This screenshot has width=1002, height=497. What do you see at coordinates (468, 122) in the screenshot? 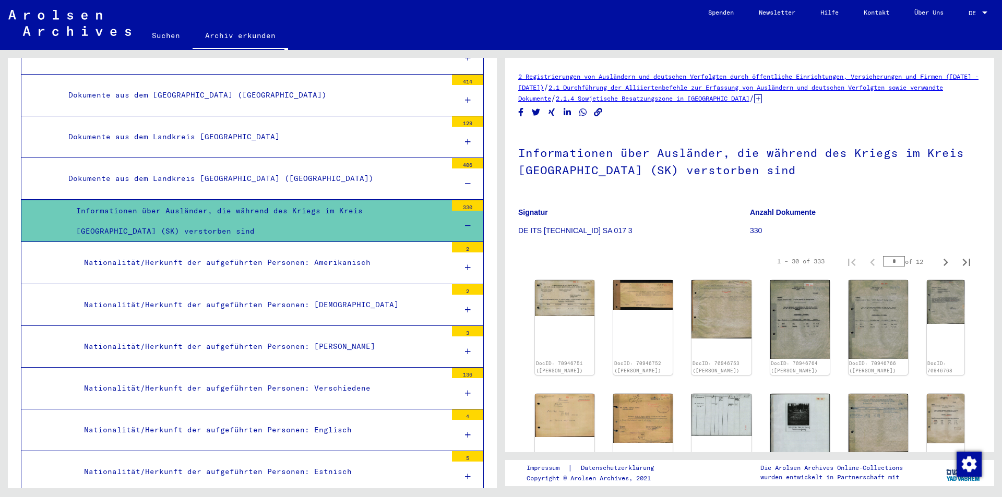
I see `div: 129` at bounding box center [468, 122].